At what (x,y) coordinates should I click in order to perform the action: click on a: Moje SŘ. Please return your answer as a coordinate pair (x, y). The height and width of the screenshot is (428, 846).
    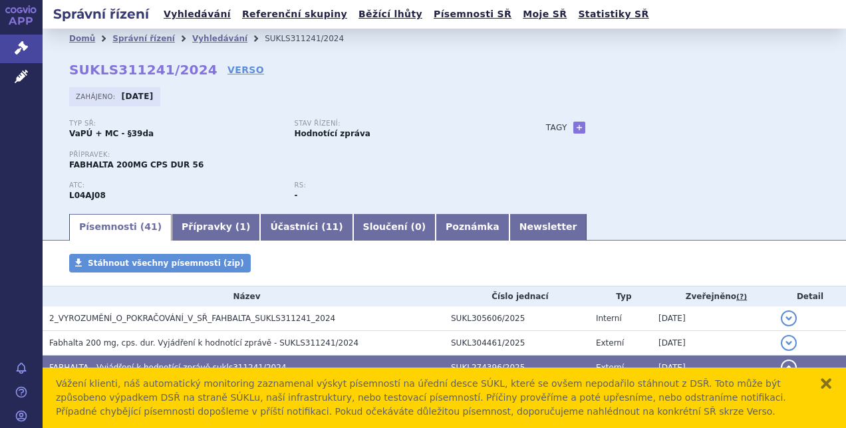
    Looking at the image, I should click on (545, 14).